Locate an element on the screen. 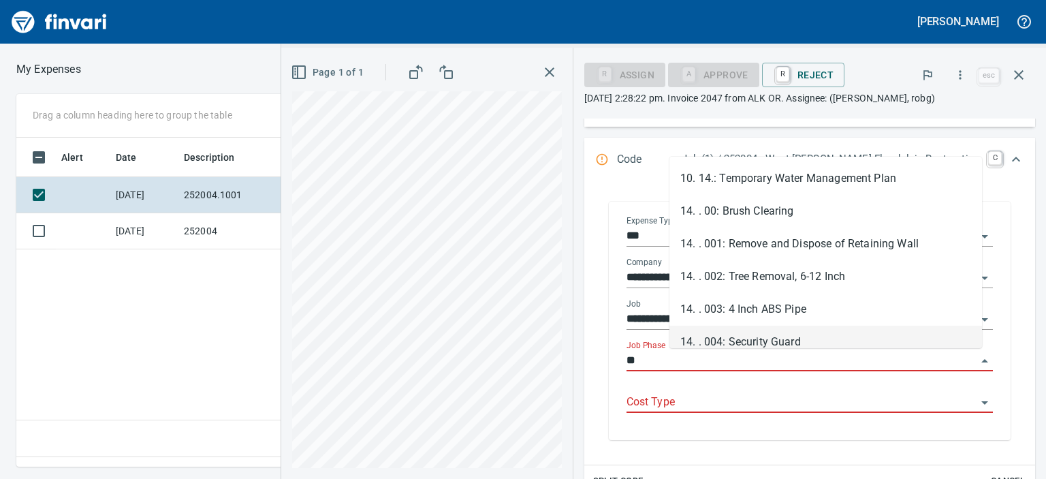  li: 14. . 004: Security Guard is located at coordinates (825, 342).